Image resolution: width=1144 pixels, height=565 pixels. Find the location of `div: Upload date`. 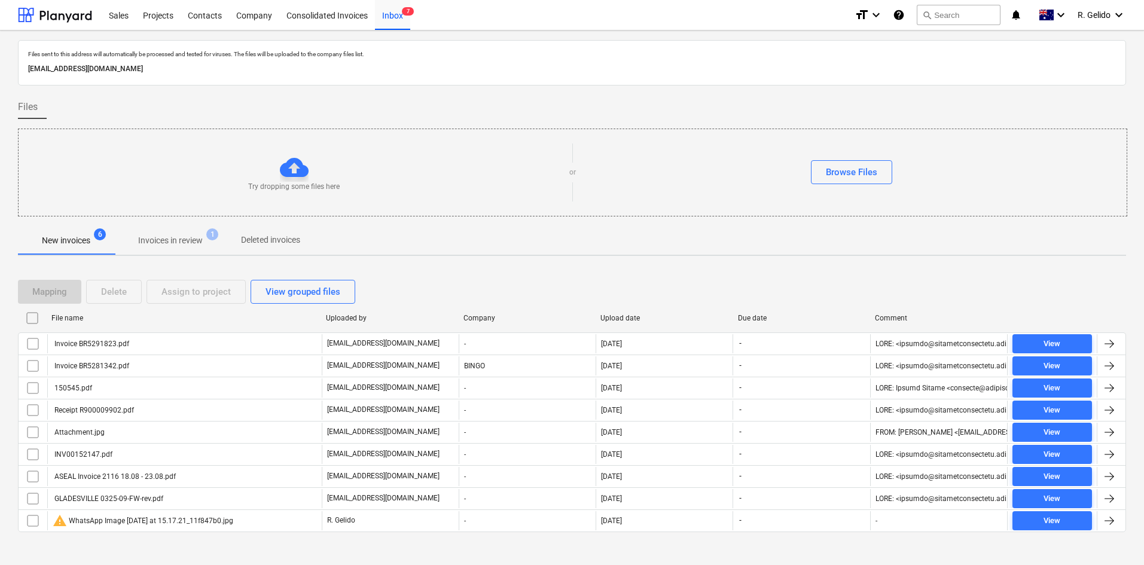

div: Upload date is located at coordinates (664, 318).